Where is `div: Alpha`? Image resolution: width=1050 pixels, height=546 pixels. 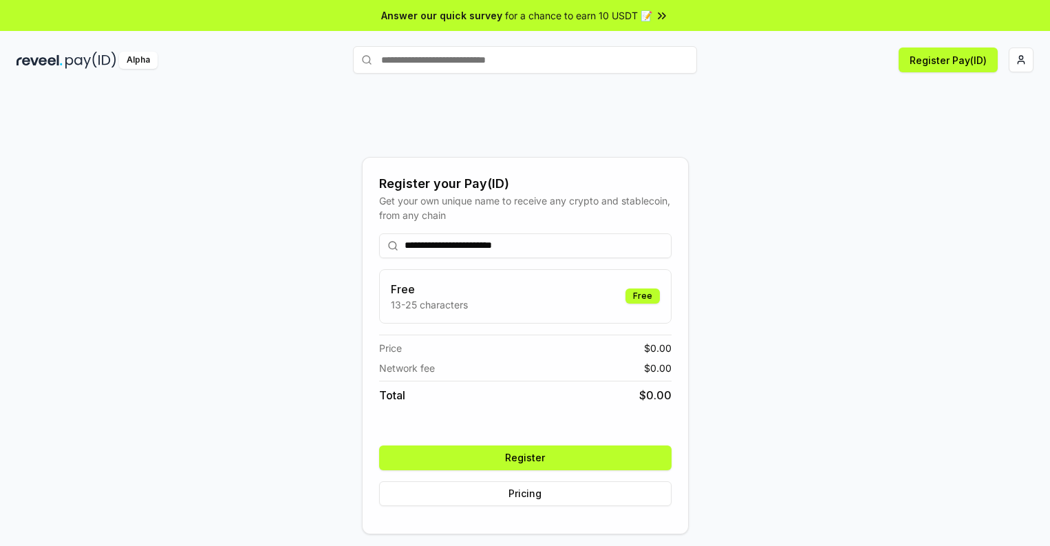
div: Alpha is located at coordinates (138, 60).